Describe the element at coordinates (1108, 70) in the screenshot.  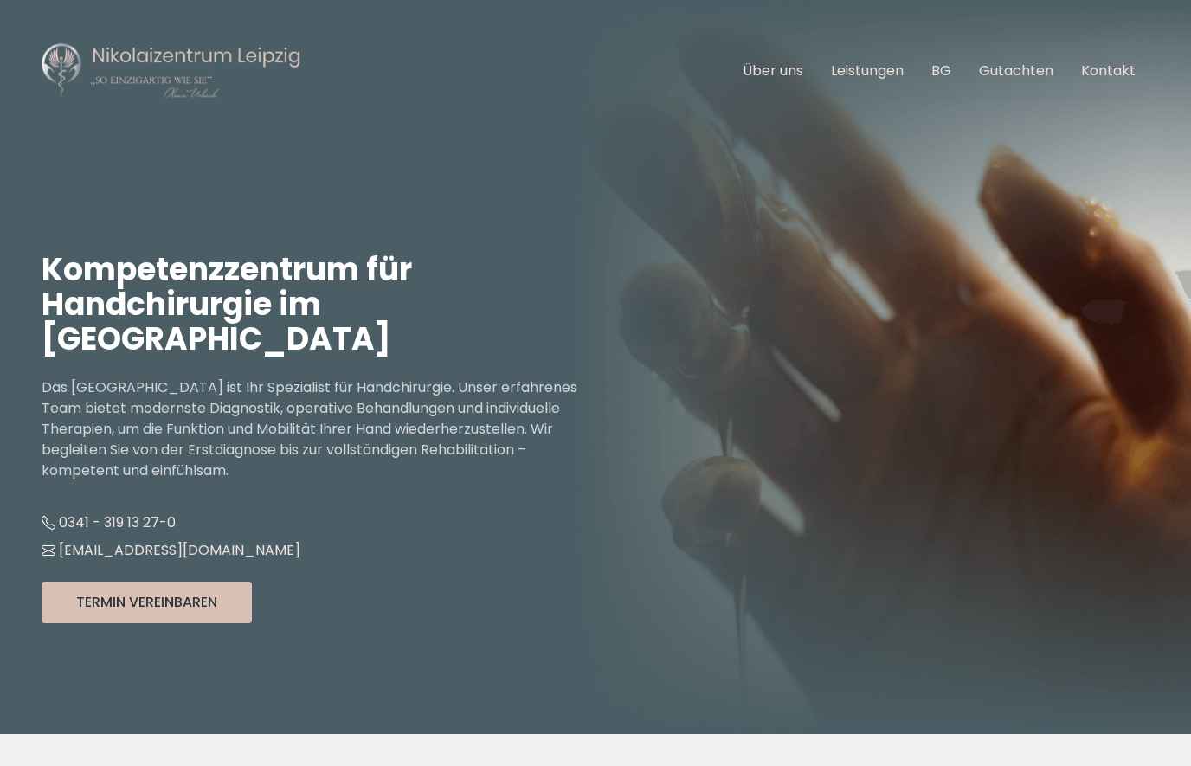
I see `a: Kontakt` at that location.